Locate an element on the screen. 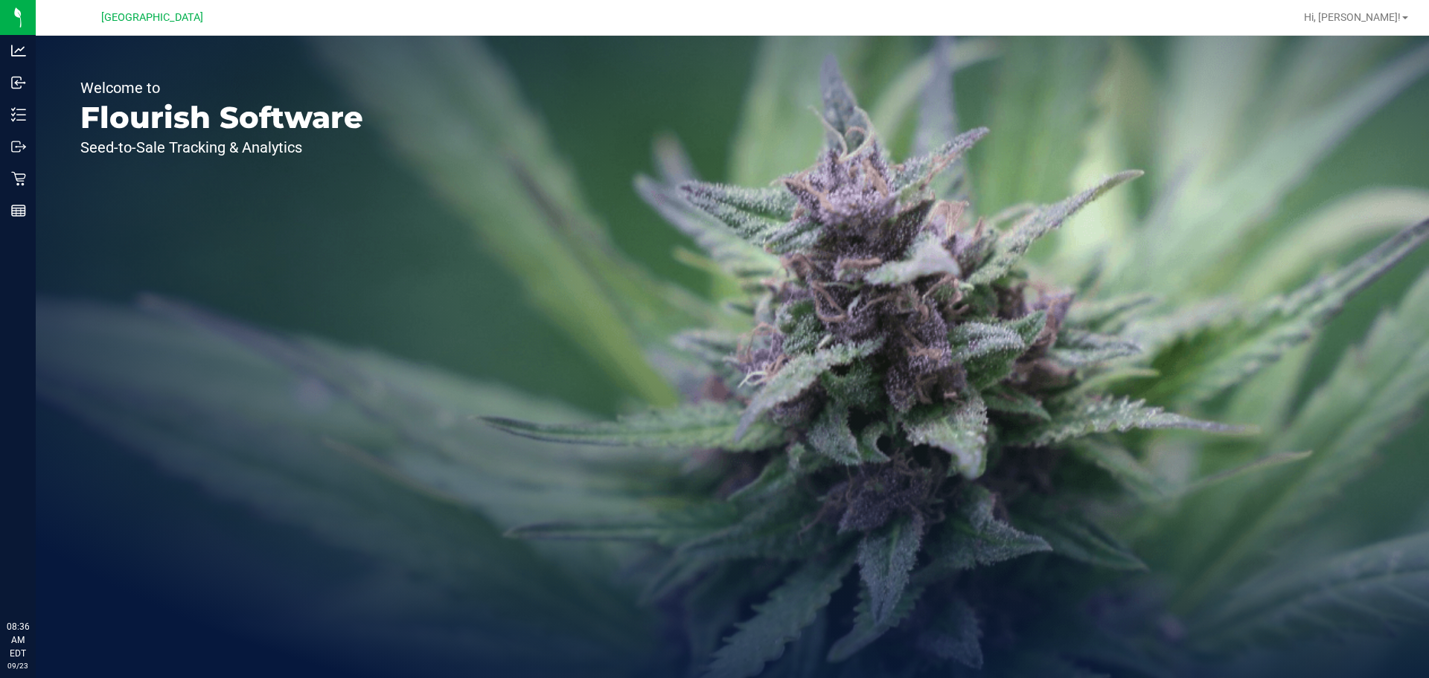 This screenshot has width=1429, height=678. inline-svg: Outbound is located at coordinates (19, 147).